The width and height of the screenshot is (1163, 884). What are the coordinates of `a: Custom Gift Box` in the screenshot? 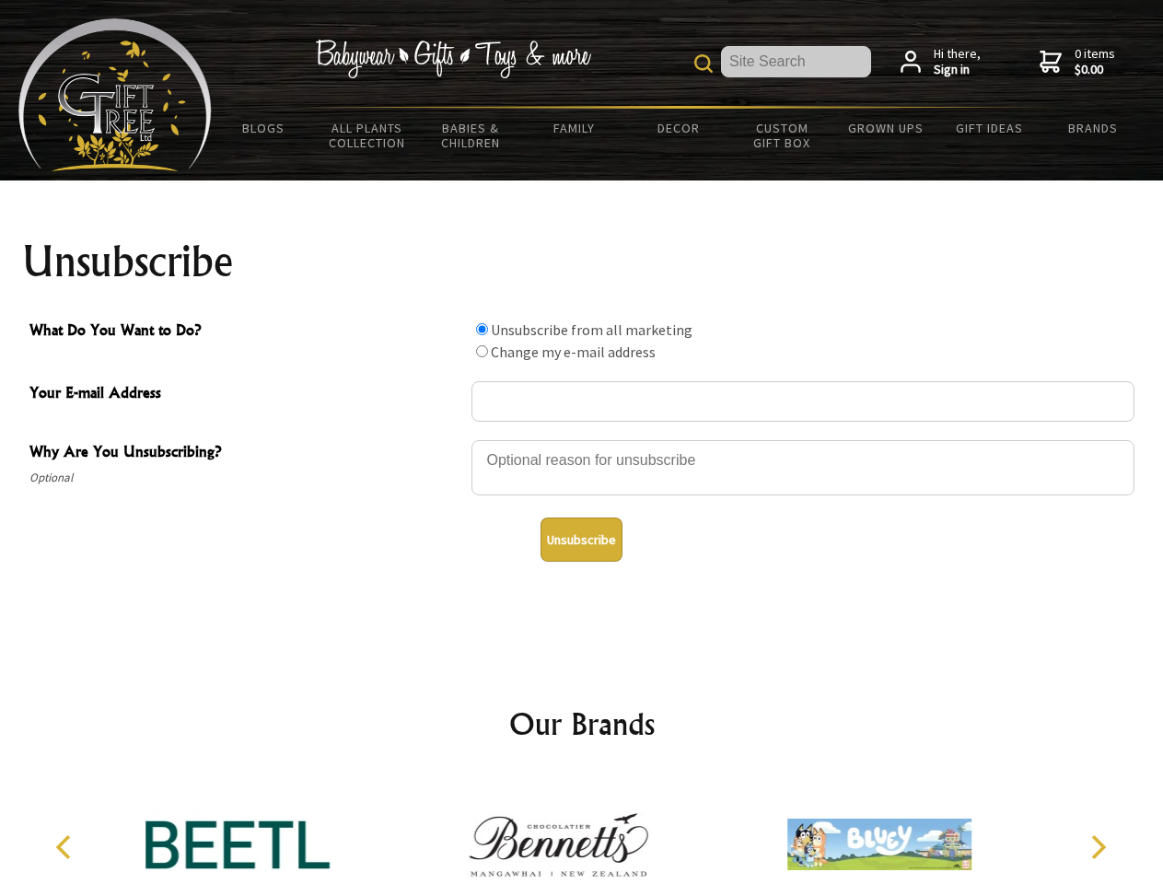 It's located at (782, 135).